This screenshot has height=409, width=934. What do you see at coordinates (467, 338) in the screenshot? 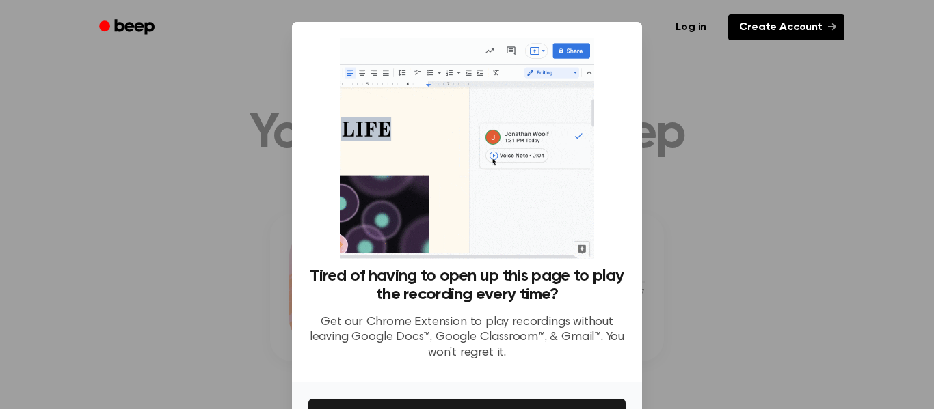
I see `p: Get our Chrome Extension to play recordings without leaving Google Docs™, Google Classroom™, & Gm...` at bounding box center [467, 338].